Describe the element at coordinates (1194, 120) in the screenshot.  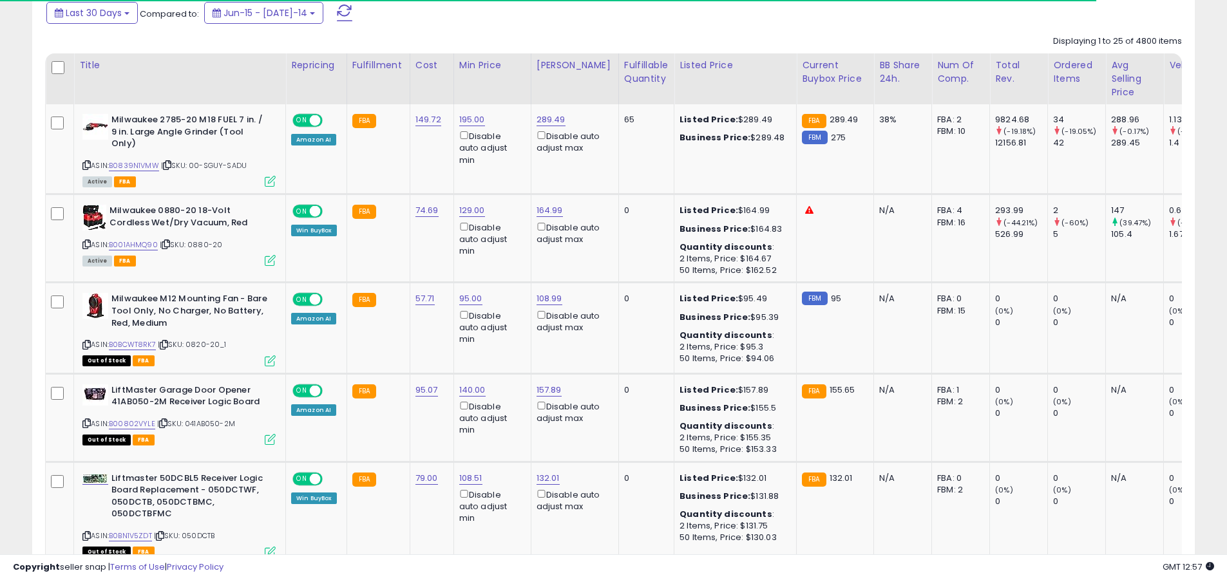
I see `div: 1.13` at that location.